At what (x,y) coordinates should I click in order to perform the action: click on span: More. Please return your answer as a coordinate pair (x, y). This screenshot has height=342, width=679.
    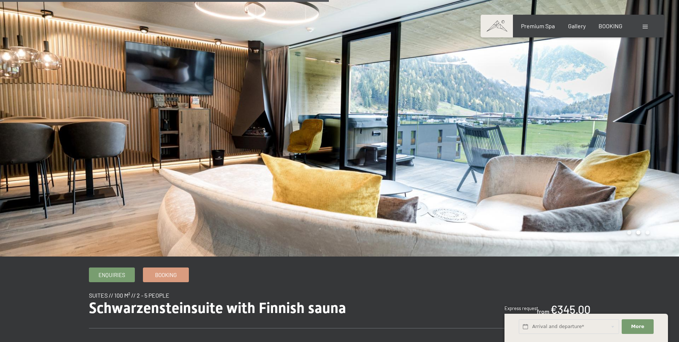
    Looking at the image, I should click on (638, 327).